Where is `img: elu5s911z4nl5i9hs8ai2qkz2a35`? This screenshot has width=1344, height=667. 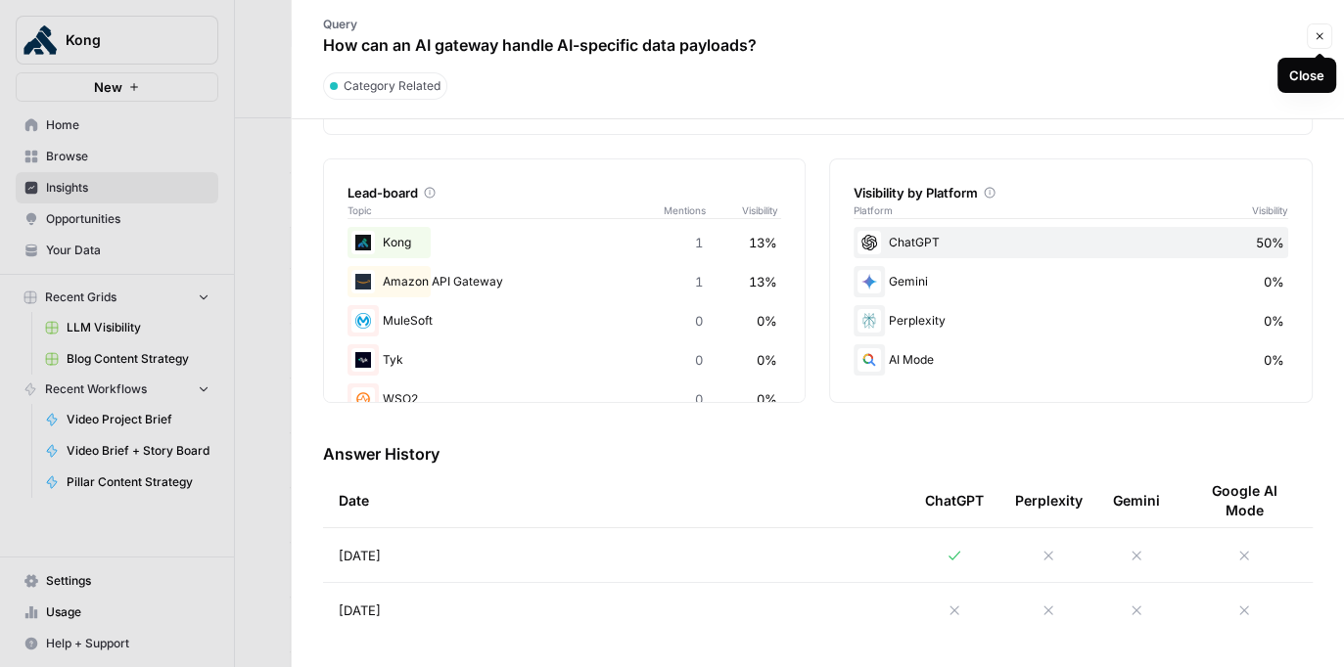 img: elu5s911z4nl5i9hs8ai2qkz2a35 is located at coordinates (363, 360).